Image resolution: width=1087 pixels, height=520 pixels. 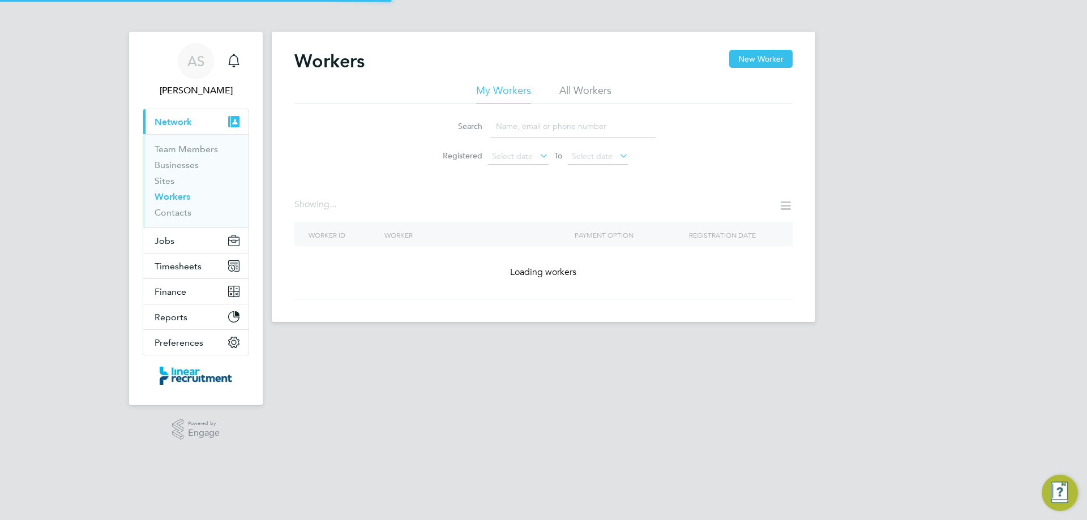 What do you see at coordinates (186, 149) in the screenshot?
I see `a: Team Members` at bounding box center [186, 149].